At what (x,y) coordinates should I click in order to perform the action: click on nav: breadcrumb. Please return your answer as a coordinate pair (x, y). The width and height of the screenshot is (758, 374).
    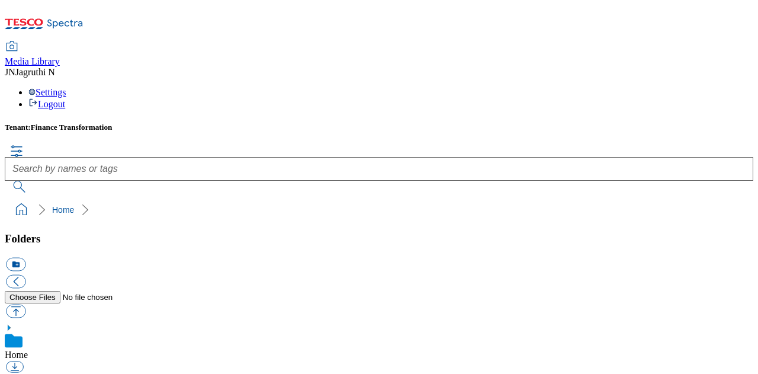
    Looking at the image, I should click on (379, 210).